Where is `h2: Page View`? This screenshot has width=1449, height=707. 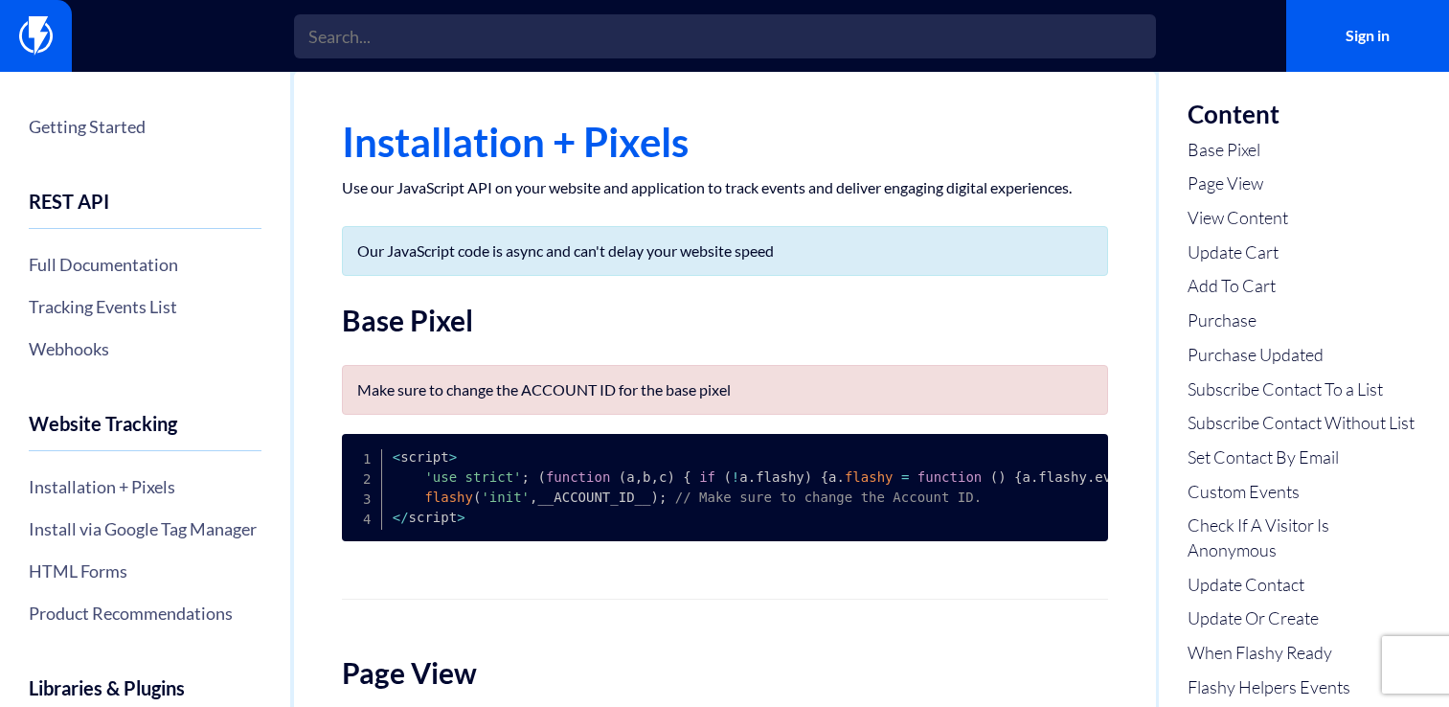
h2: Page View is located at coordinates (725, 672).